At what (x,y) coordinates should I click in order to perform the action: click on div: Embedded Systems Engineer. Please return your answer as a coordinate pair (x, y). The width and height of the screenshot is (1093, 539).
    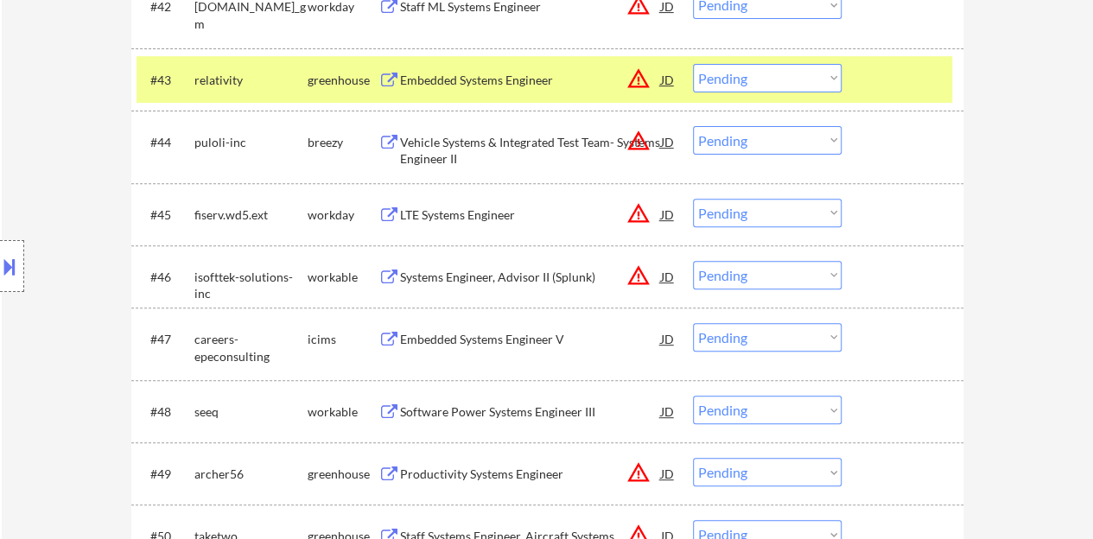
    Looking at the image, I should click on (530, 80).